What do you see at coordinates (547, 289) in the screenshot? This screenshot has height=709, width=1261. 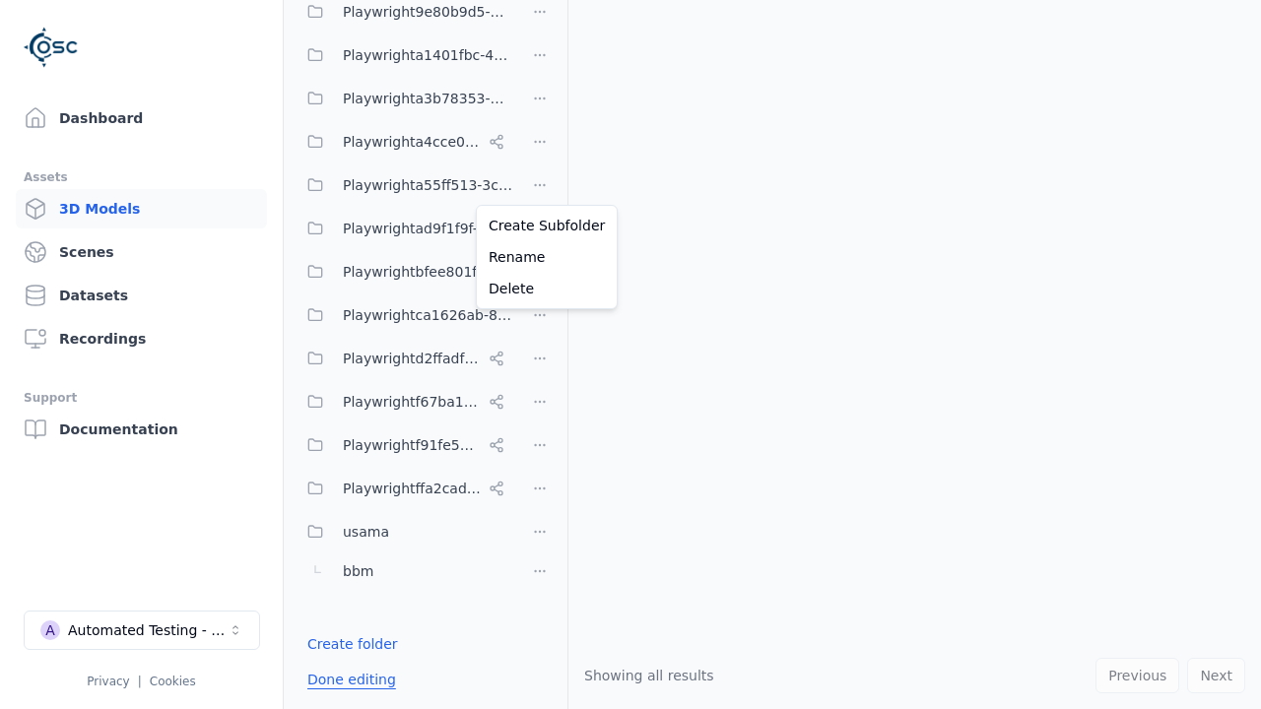 I see `a: Delete` at bounding box center [547, 289].